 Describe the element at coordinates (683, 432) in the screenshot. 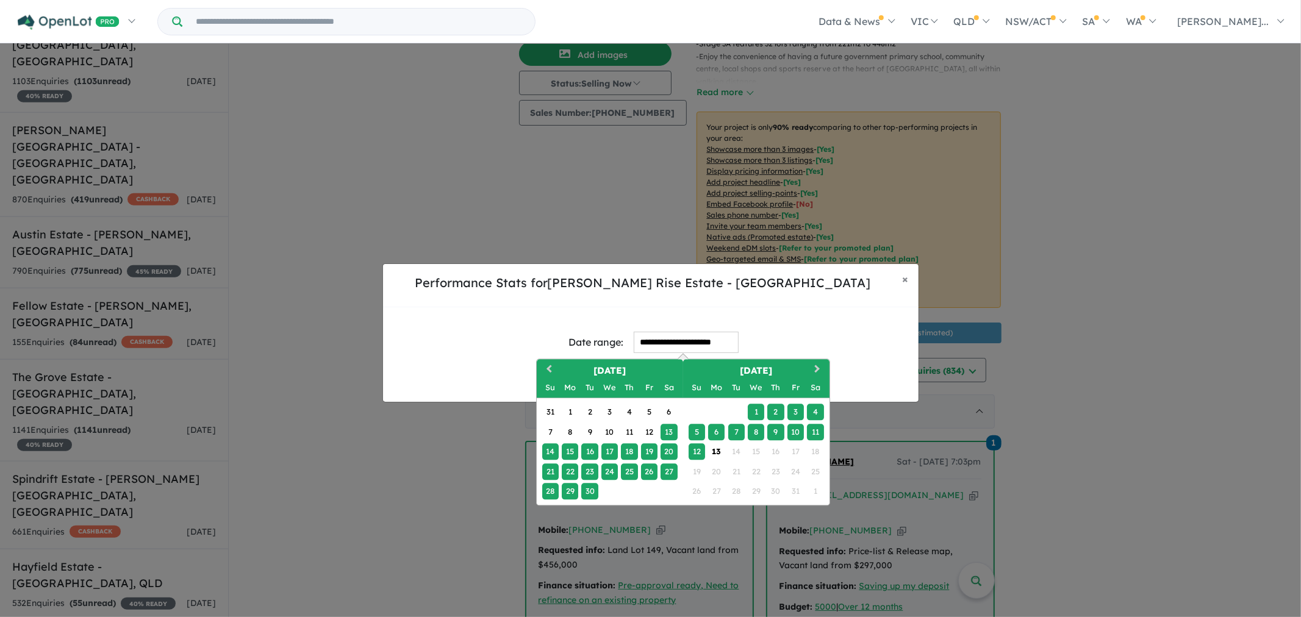

I see `div: Choose Date` at that location.